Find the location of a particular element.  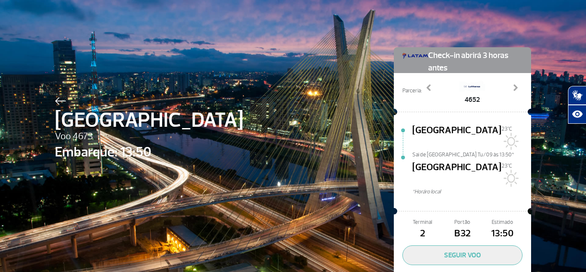

button: SEGUIR VOO is located at coordinates (463, 255).